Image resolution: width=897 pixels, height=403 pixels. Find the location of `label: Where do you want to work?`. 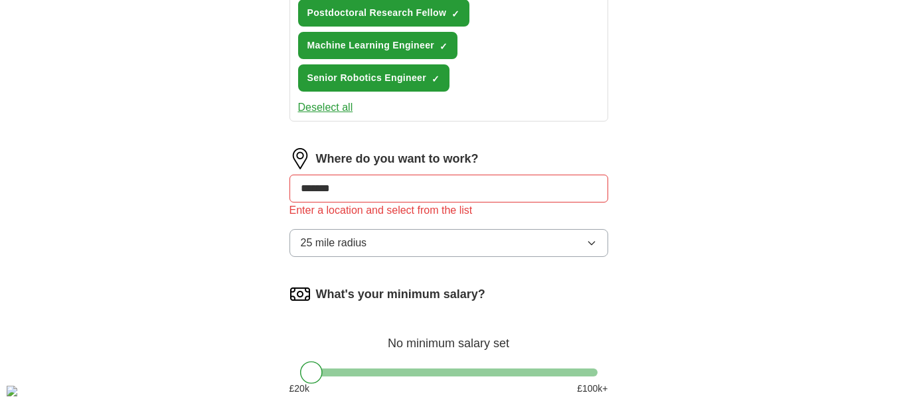

label: Where do you want to work? is located at coordinates (397, 159).